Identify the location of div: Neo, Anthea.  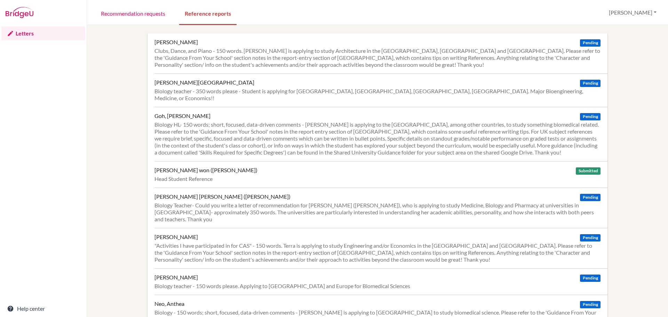
(169, 304).